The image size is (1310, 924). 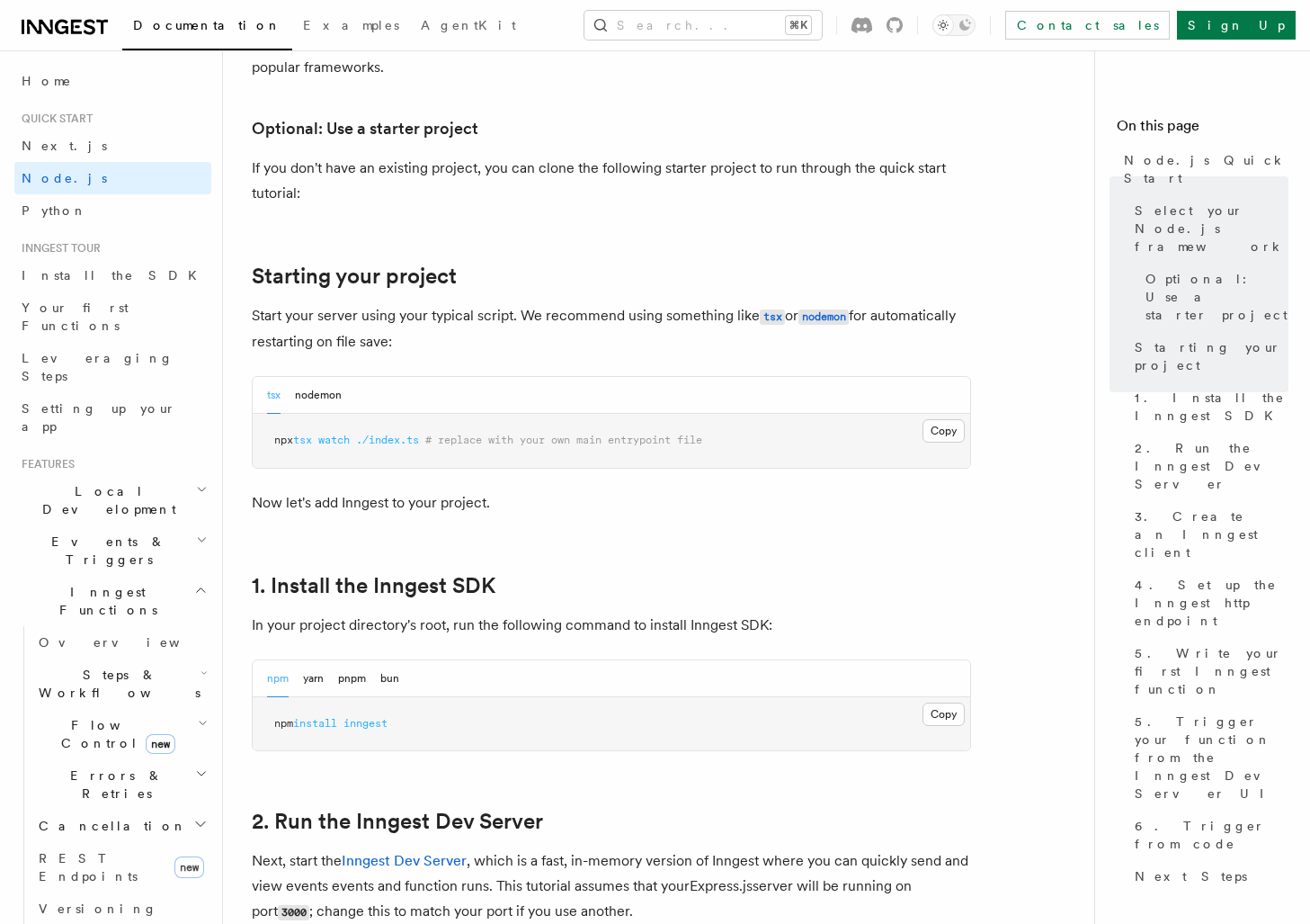 What do you see at coordinates (1211, 356) in the screenshot?
I see `span: Starting your project` at bounding box center [1211, 356].